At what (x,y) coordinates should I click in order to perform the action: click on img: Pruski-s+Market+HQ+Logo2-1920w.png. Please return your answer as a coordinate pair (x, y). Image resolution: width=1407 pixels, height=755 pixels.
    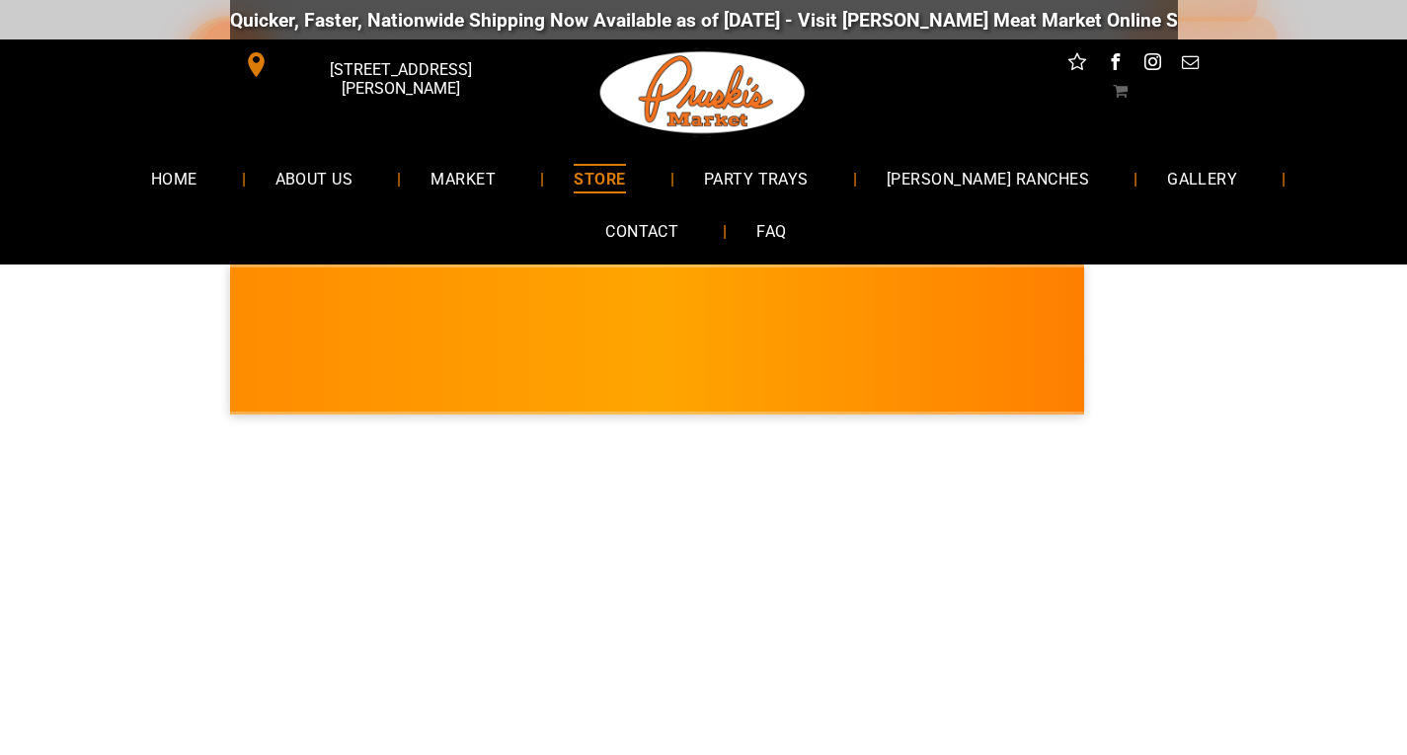
    Looking at the image, I should click on (703, 93).